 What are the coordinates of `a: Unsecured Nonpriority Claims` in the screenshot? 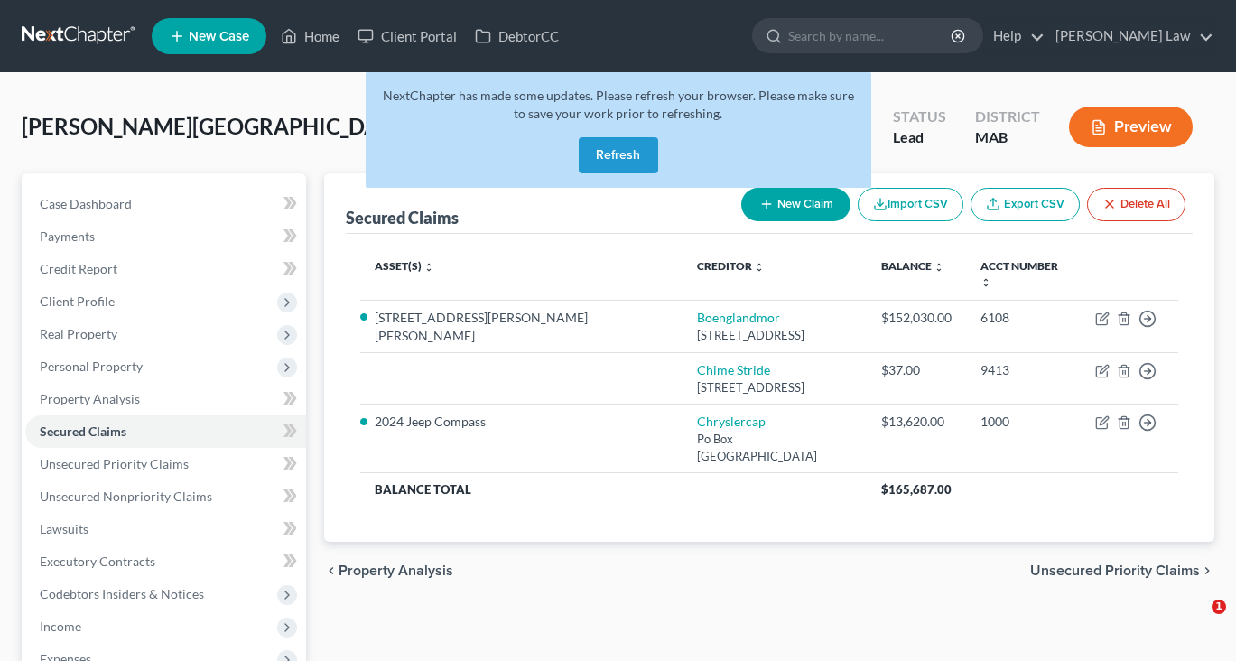 It's located at (165, 497).